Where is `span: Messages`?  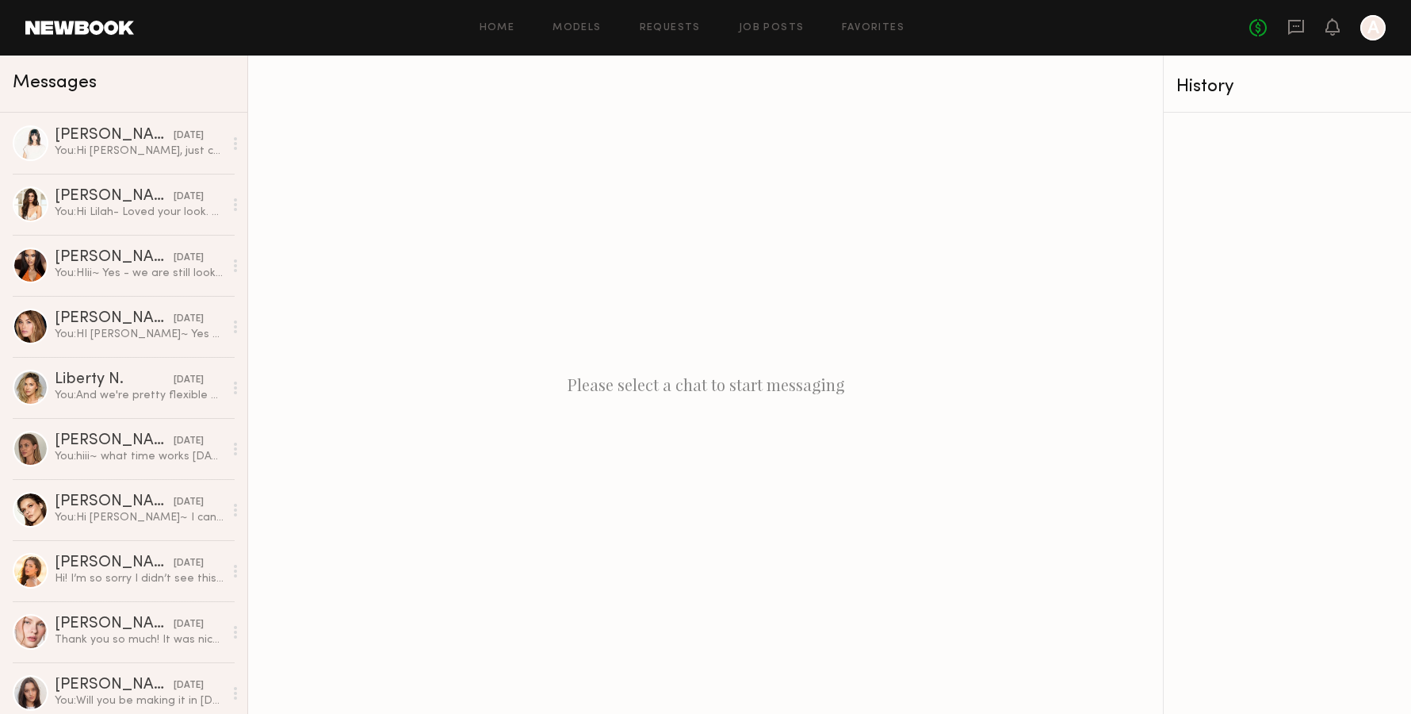
span: Messages is located at coordinates (55, 82).